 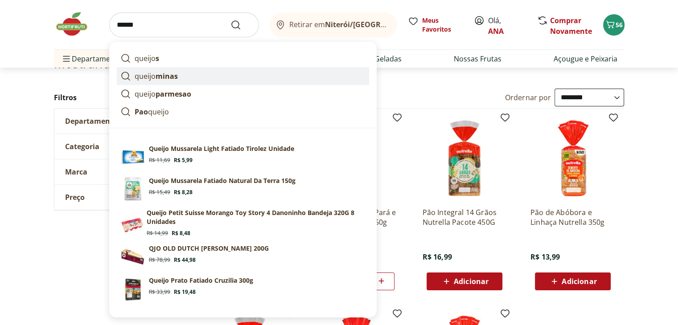 I want to click on a: PrincipalQueijo Prato Fatiado Cruzilia 300gR$ 33,99R$ 19,48, so click(x=243, y=289).